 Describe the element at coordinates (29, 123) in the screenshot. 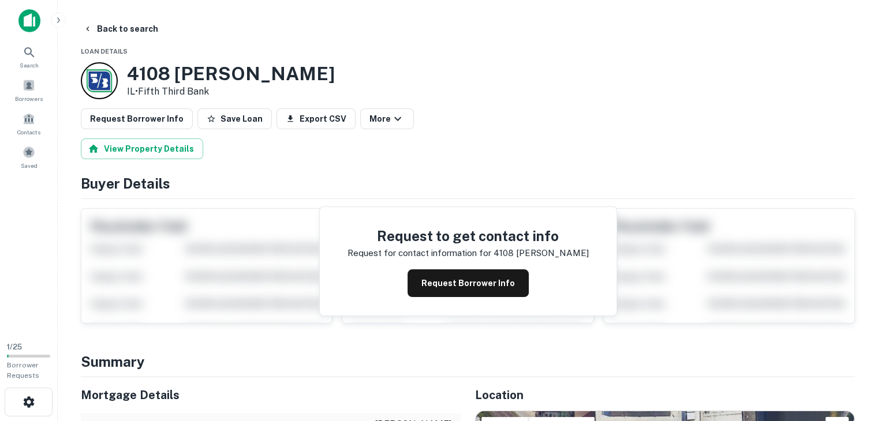

I see `div: Contacts` at that location.